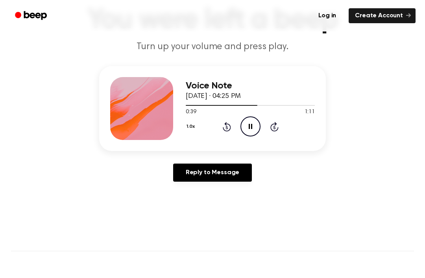 The height and width of the screenshot is (278, 425). Describe the element at coordinates (212, 173) in the screenshot. I see `a: Reply to Message` at that location.